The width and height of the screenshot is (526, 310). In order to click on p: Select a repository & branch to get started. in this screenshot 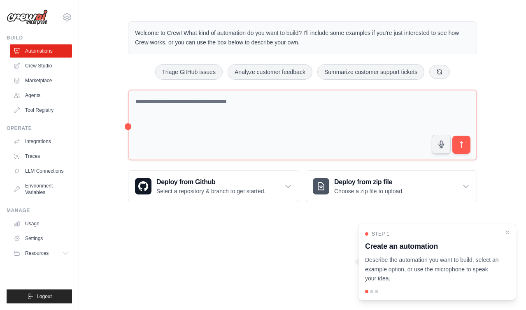, I will do `click(211, 191)`.